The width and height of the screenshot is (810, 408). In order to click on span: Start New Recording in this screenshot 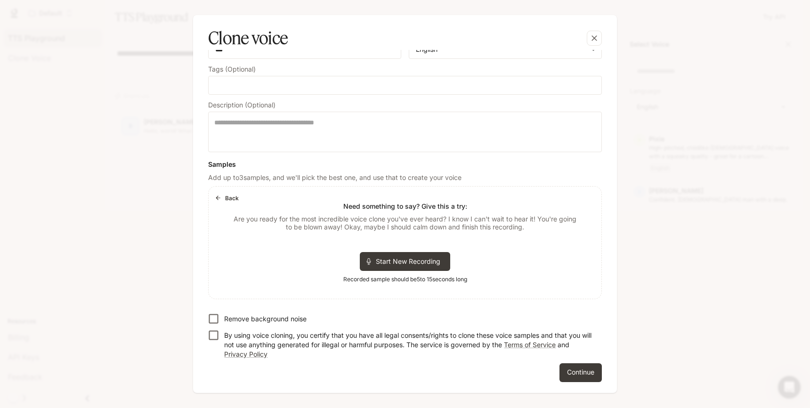, I will do `click(411, 261)`.